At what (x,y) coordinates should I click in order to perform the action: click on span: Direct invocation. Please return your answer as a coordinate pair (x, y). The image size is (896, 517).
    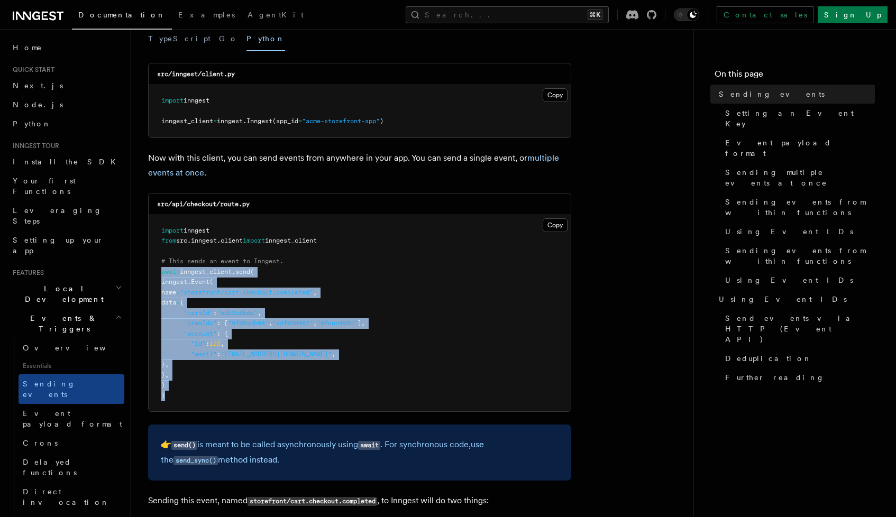
    Looking at the image, I should click on (66, 497).